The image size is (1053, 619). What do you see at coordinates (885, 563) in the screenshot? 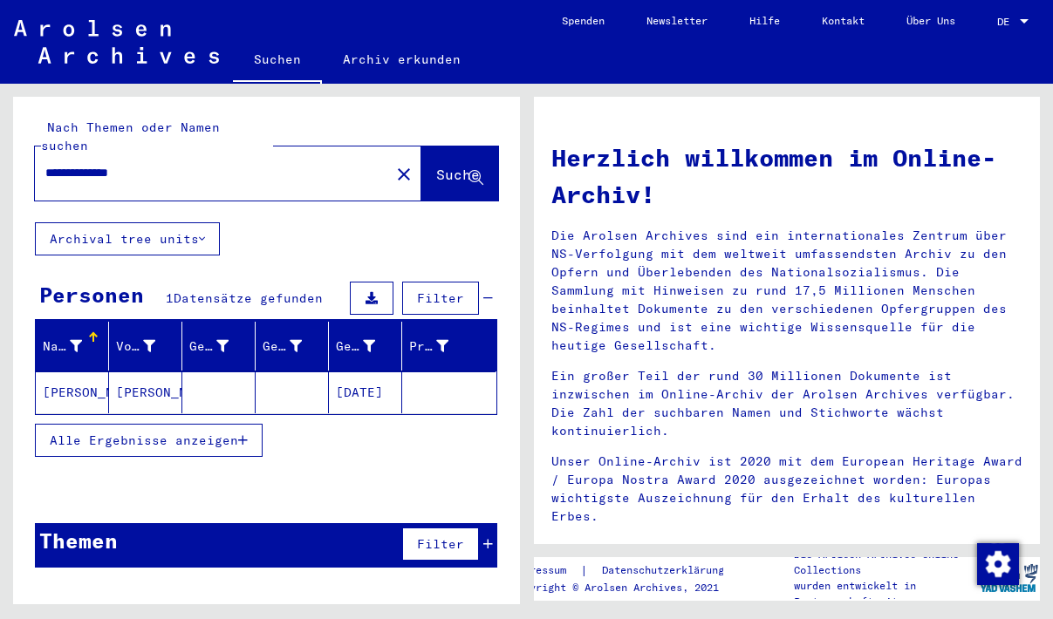
I see `p: Die Arolsen Archives Online-Collections` at bounding box center [885, 563].